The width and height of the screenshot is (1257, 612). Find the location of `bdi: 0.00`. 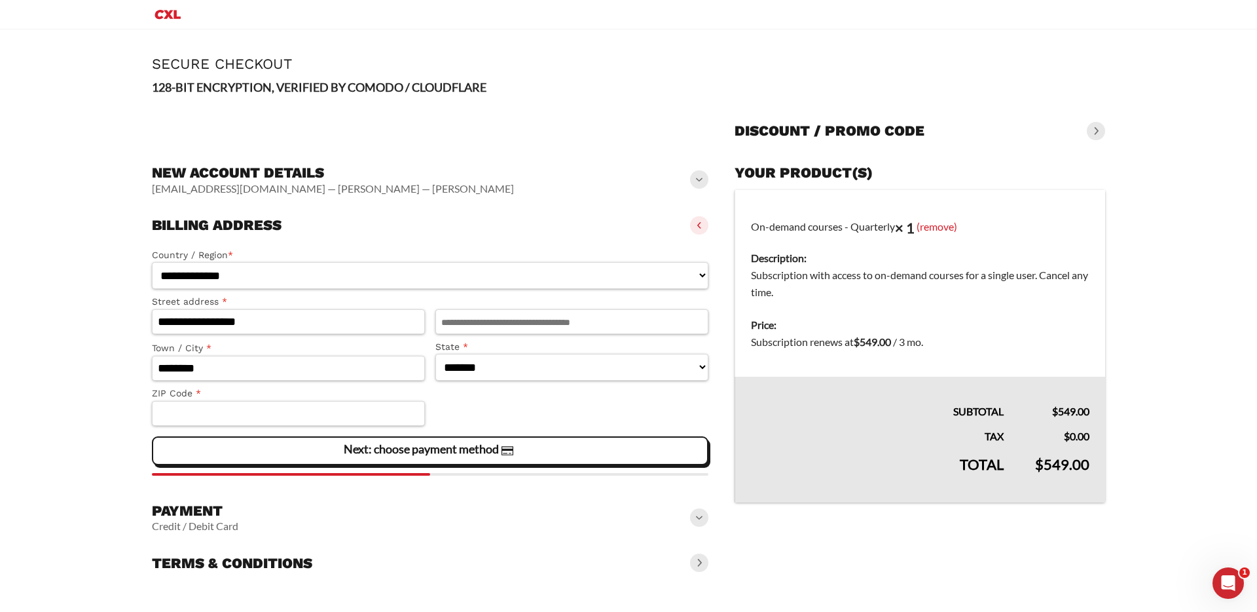

bdi: 0.00 is located at coordinates (1076, 435).